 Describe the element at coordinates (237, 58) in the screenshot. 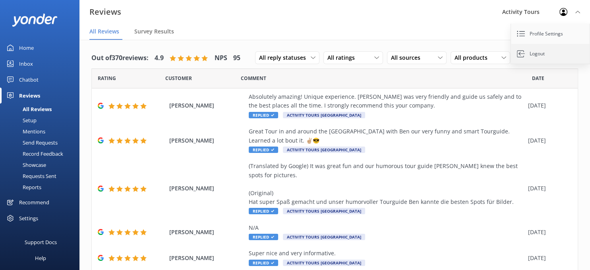

I see `h4: 95` at that location.